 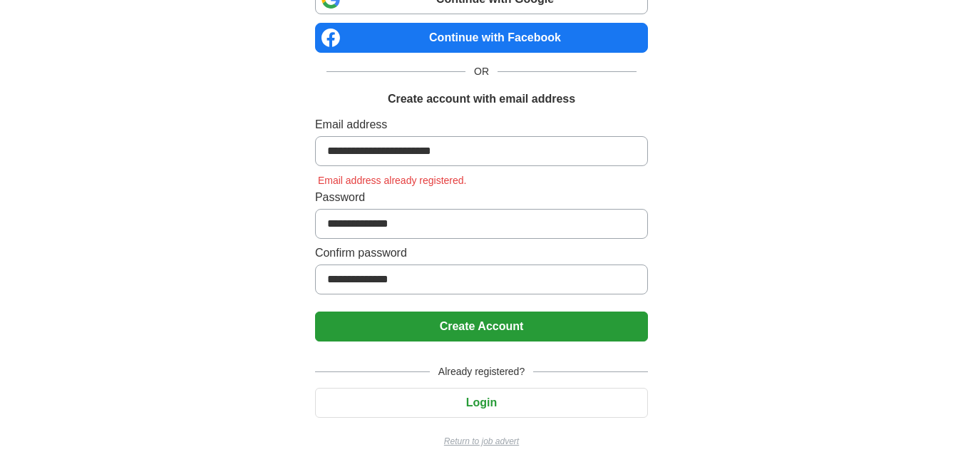 I want to click on label: Email address, so click(x=481, y=125).